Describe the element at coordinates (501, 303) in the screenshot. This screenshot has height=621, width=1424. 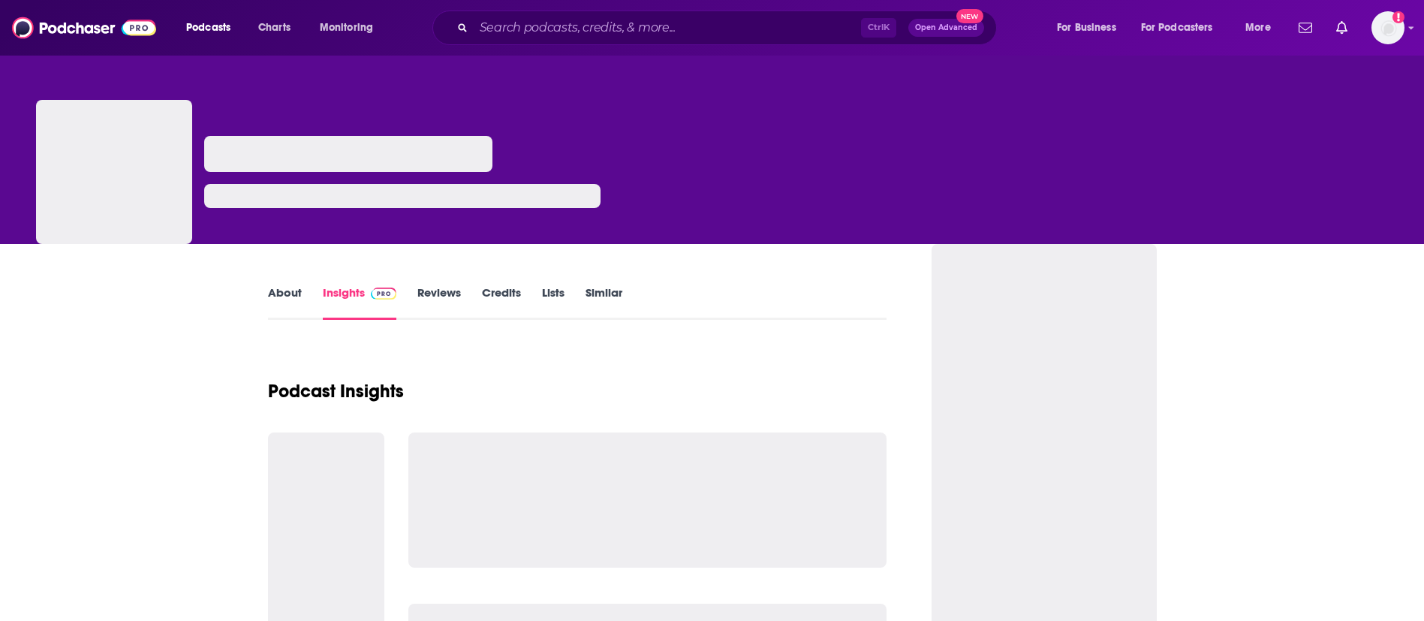
I see `a: Credits` at that location.